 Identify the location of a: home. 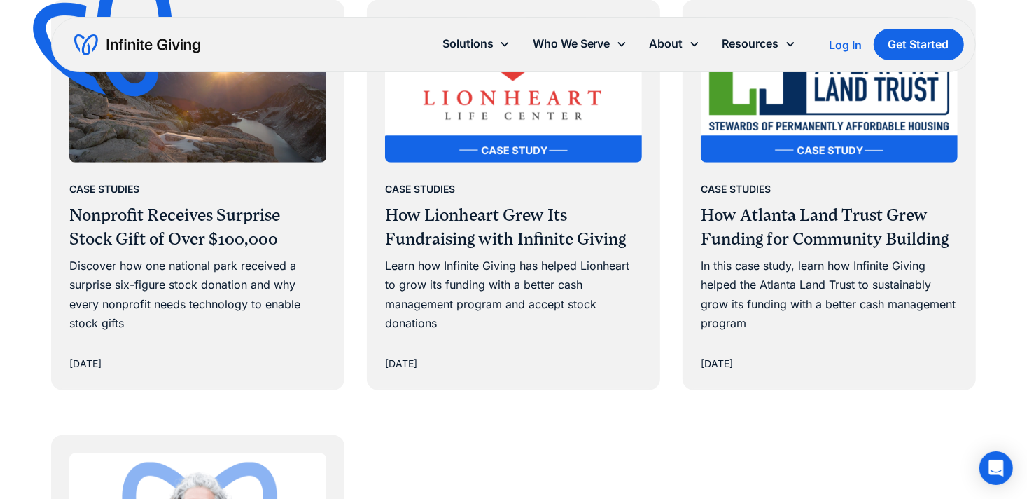
(137, 45).